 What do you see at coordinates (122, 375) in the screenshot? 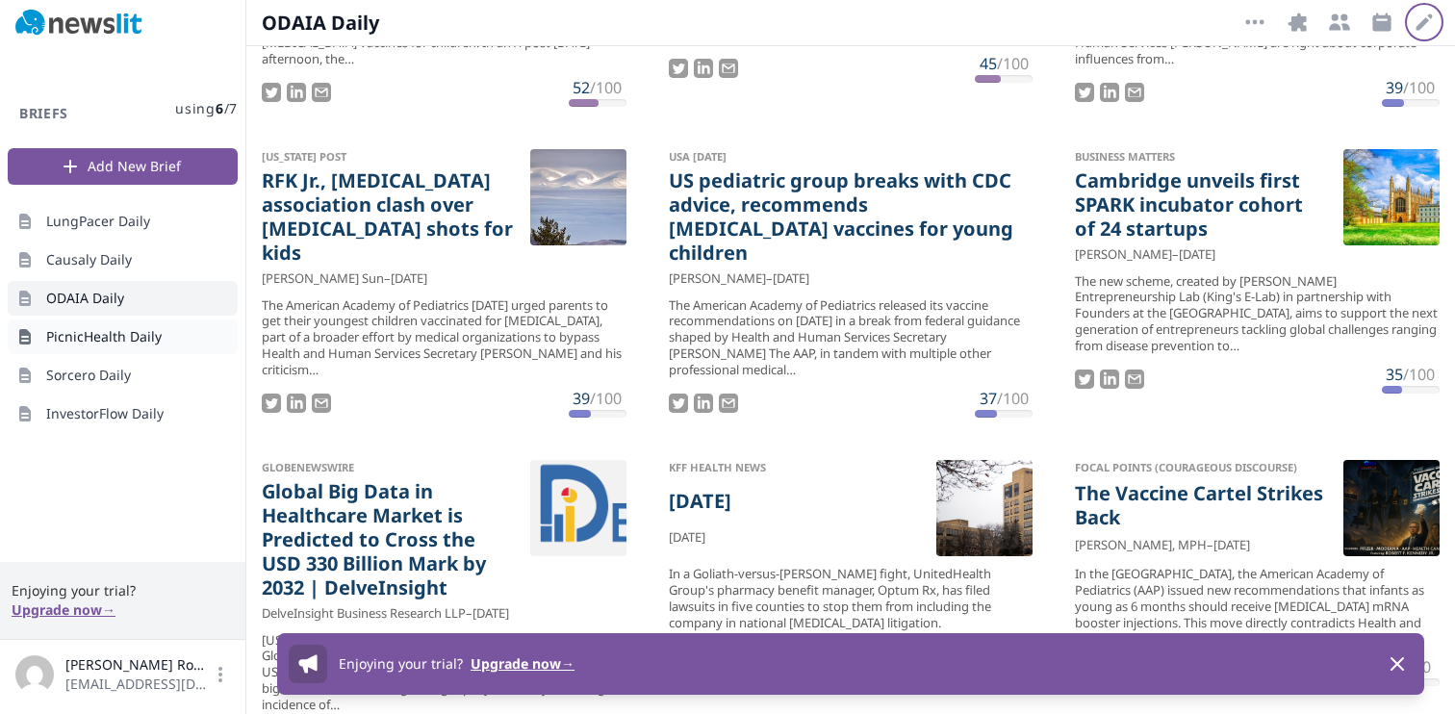
I see `a: Sorcero Daily` at bounding box center [122, 375].